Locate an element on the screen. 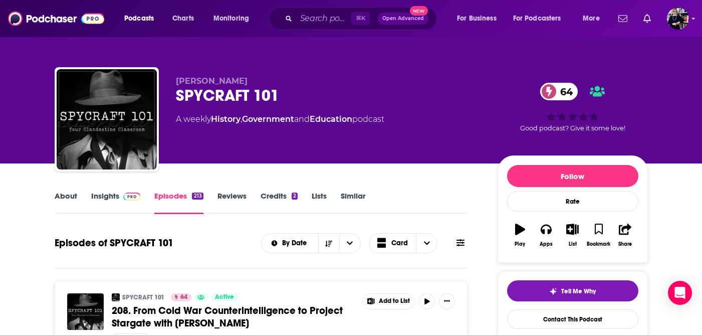  h1: Episodes of SPYCRAFT 101 is located at coordinates (114, 243).